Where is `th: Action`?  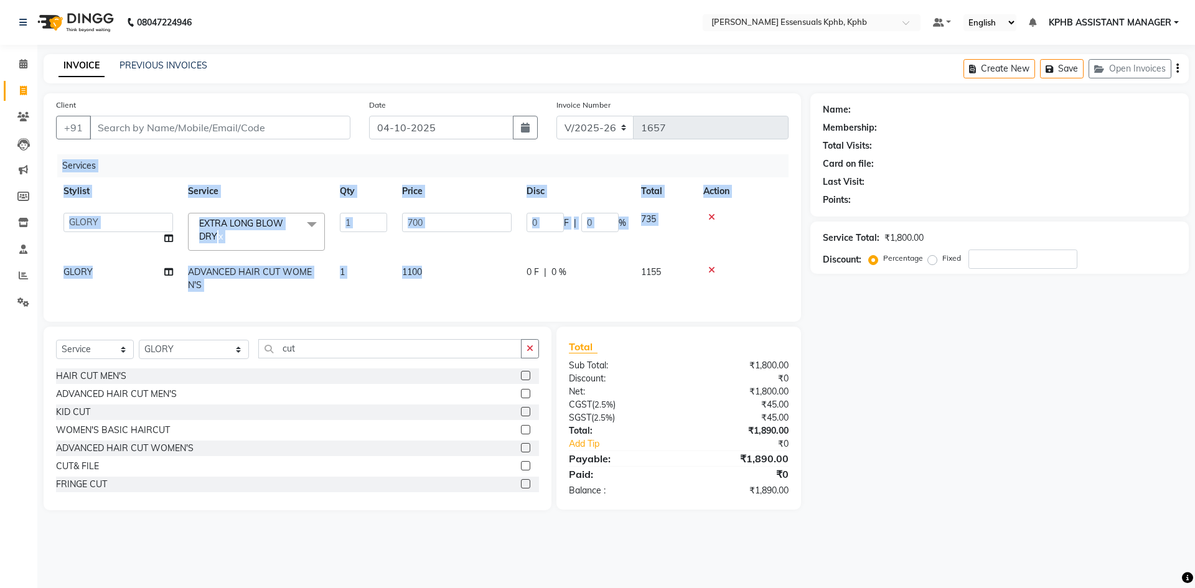 th: Action is located at coordinates (742, 191).